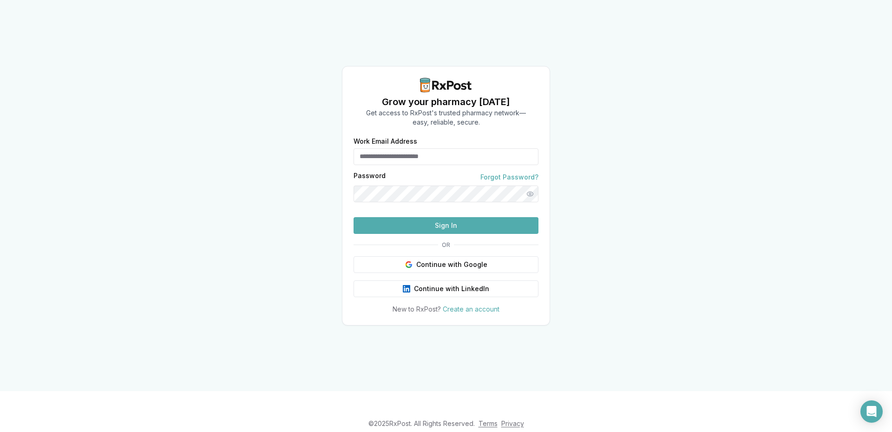 The height and width of the screenshot is (432, 892). I want to click on span: New to RxPost?, so click(417, 308).